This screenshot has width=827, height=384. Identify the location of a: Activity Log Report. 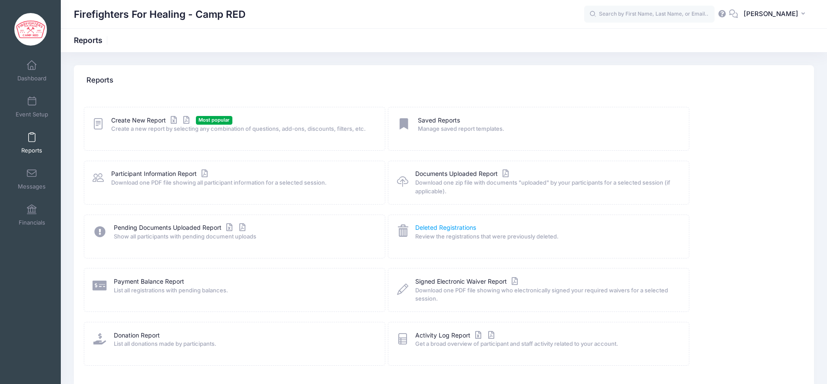
(455, 335).